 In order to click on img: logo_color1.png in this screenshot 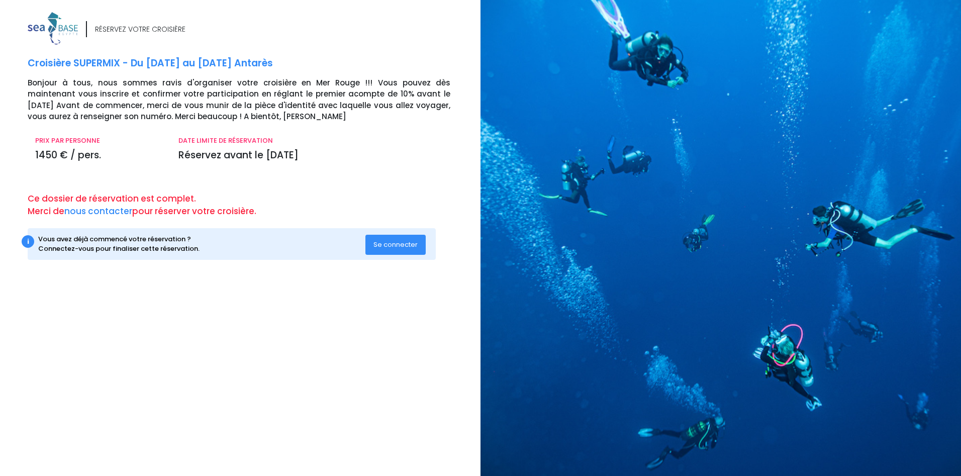, I will do `click(53, 28)`.